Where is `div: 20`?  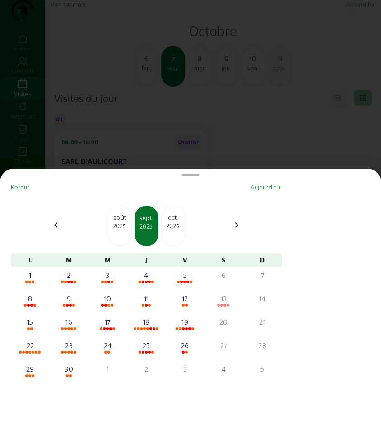
div: 20 is located at coordinates (224, 322).